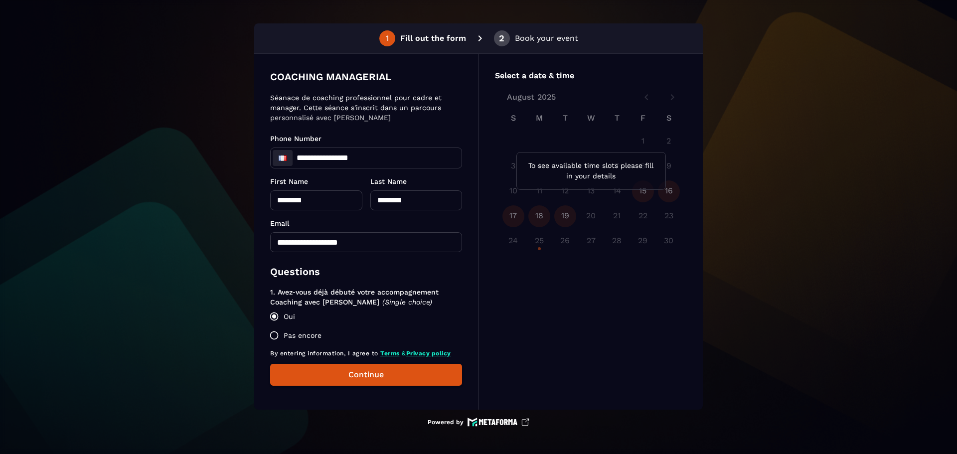 This screenshot has width=957, height=454. Describe the element at coordinates (279, 223) in the screenshot. I see `span: Email` at that location.